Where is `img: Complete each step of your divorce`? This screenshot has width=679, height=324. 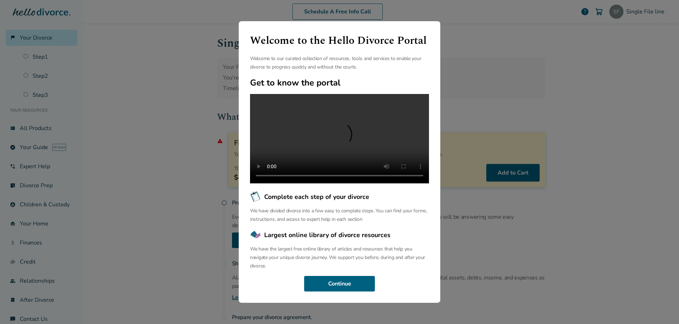 img: Complete each step of your divorce is located at coordinates (256, 197).